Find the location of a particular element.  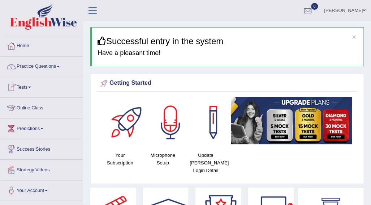

h4: Your Subscription is located at coordinates (120, 159).